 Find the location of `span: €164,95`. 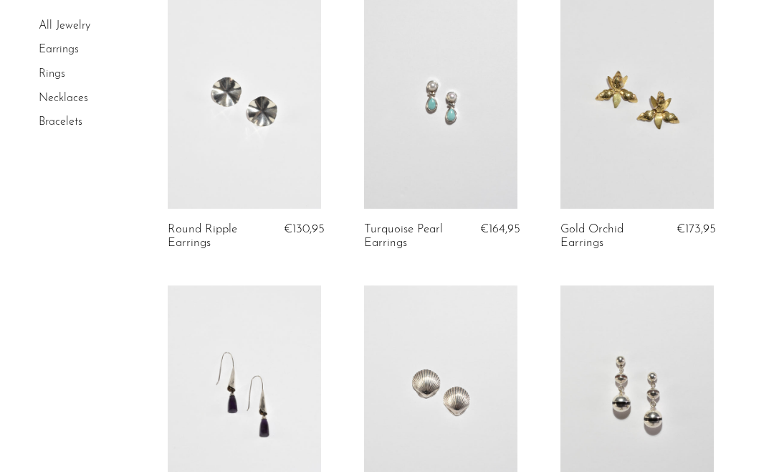

span: €164,95 is located at coordinates (500, 229).